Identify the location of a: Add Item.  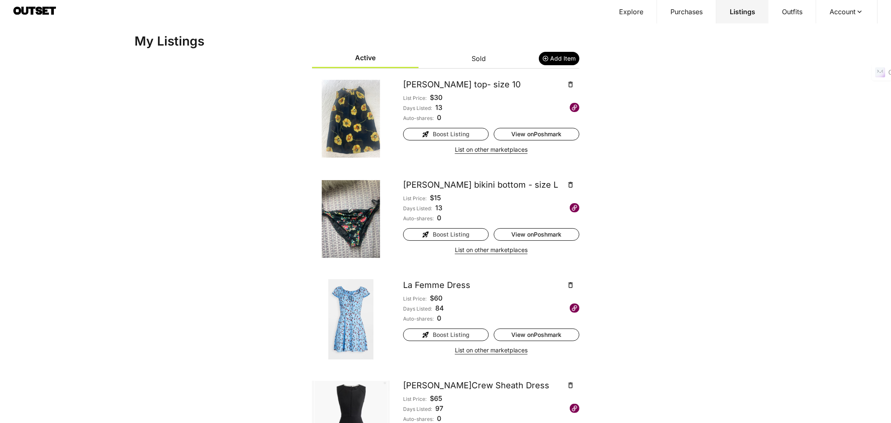
(559, 58).